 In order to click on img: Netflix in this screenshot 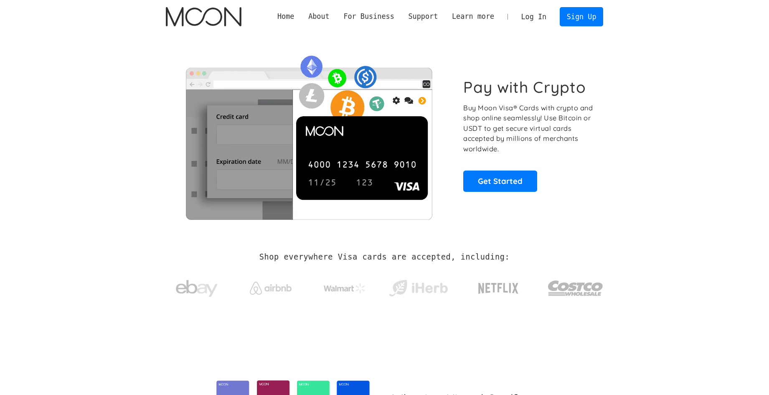, I will do `click(498, 288)`.